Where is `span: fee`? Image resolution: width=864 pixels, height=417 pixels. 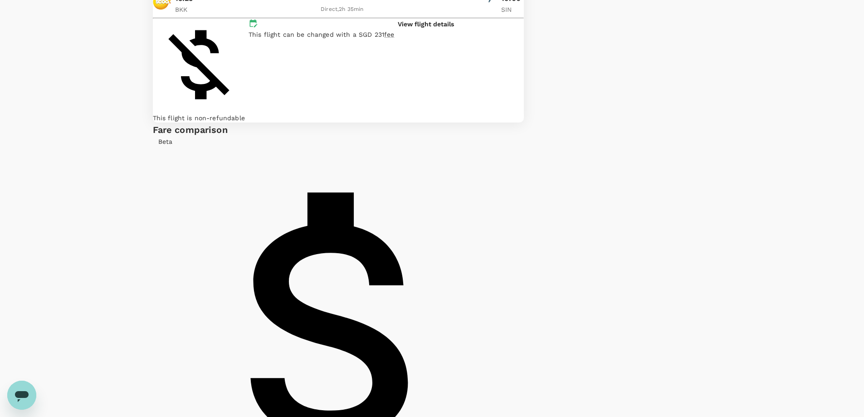 span: fee is located at coordinates (389, 34).